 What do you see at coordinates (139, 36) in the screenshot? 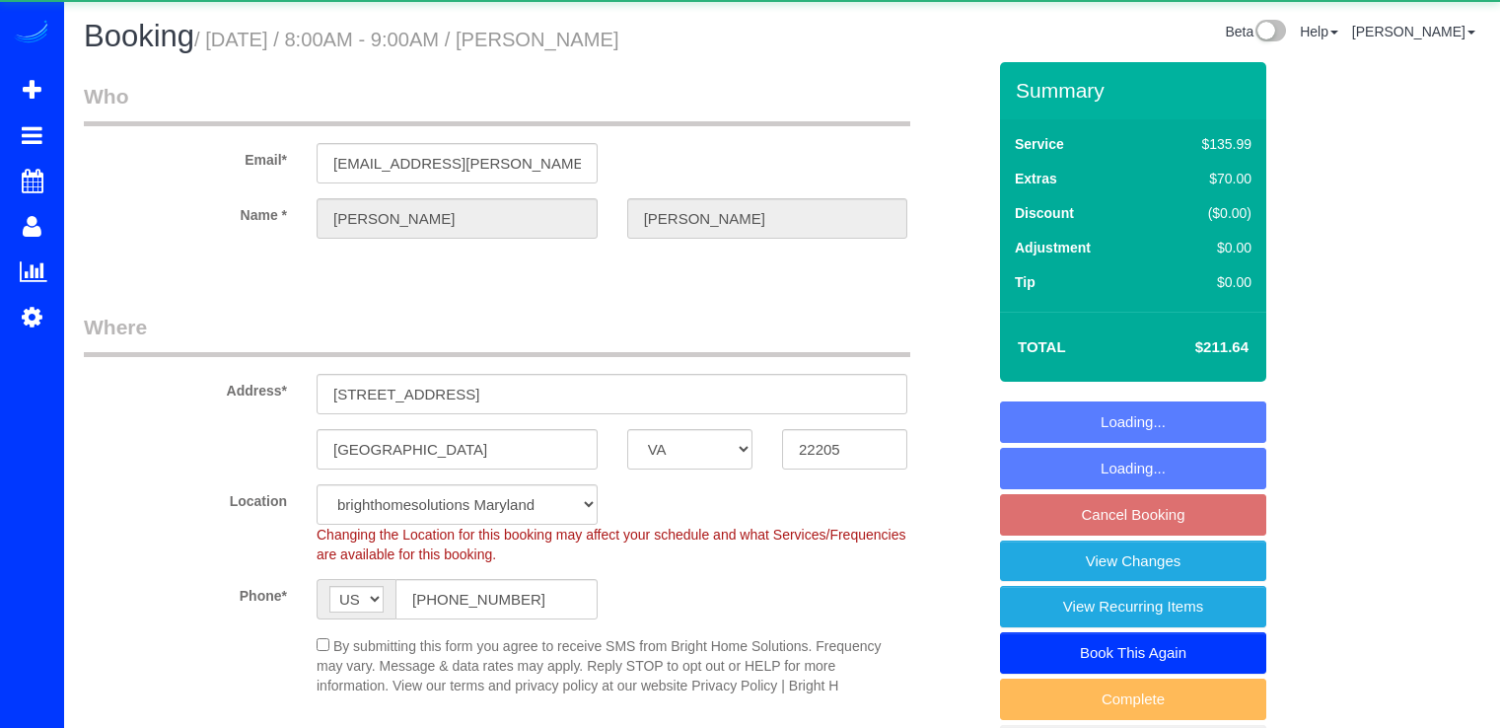
I see `span: Booking` at bounding box center [139, 36].